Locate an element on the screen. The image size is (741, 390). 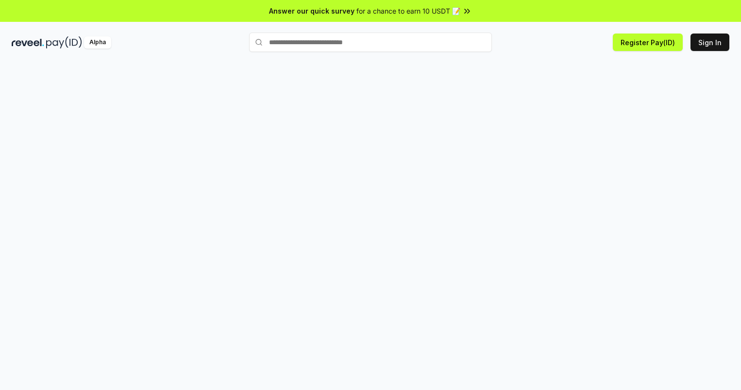
img: pay_id is located at coordinates (64, 42).